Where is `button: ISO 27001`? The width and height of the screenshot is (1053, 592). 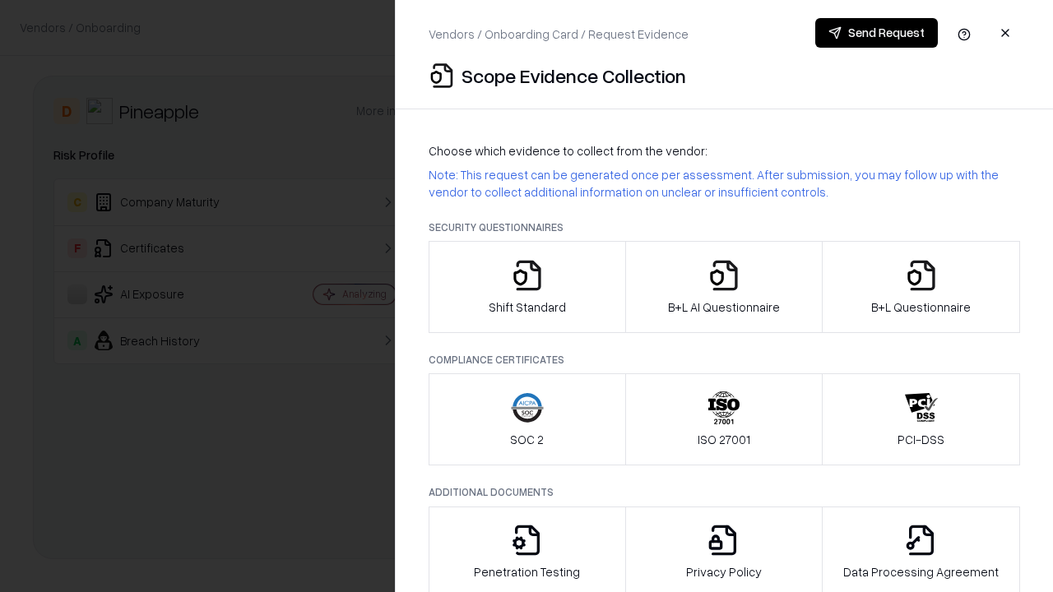 button: ISO 27001 is located at coordinates (724, 419).